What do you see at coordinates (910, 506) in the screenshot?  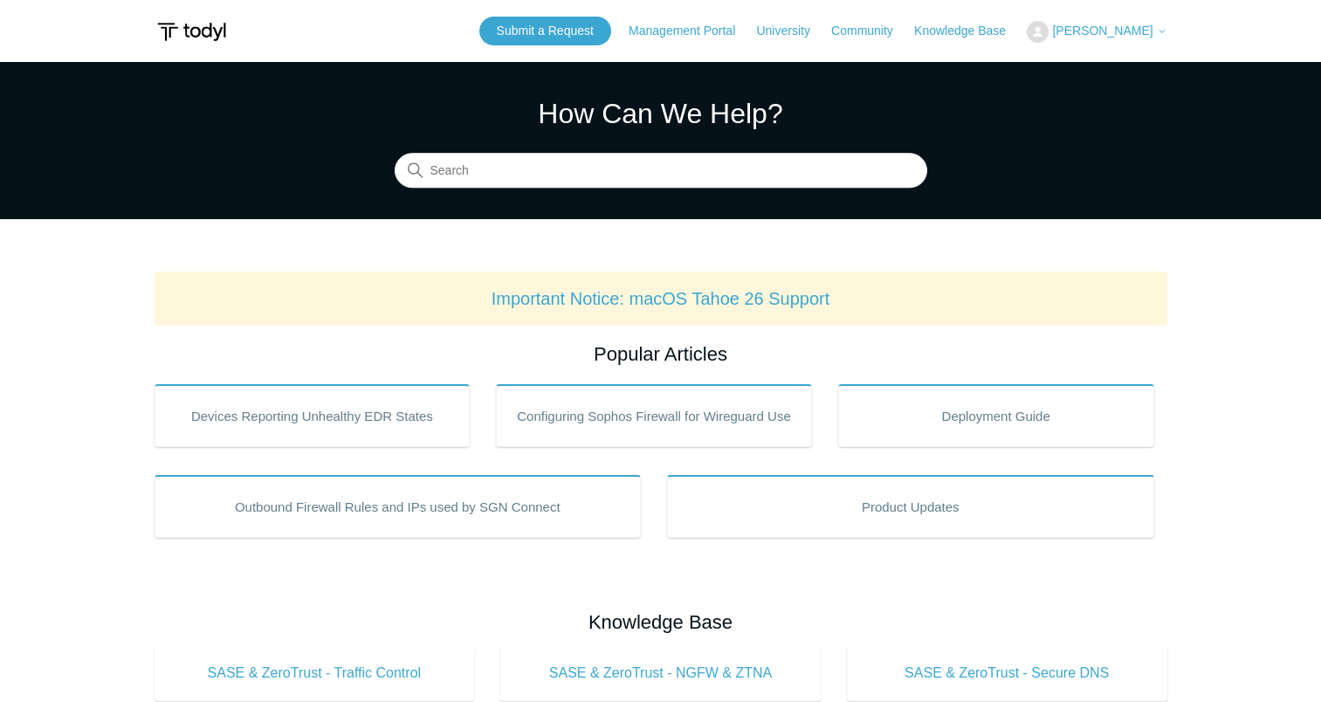 I see `a: Product Updates` at bounding box center [910, 506].